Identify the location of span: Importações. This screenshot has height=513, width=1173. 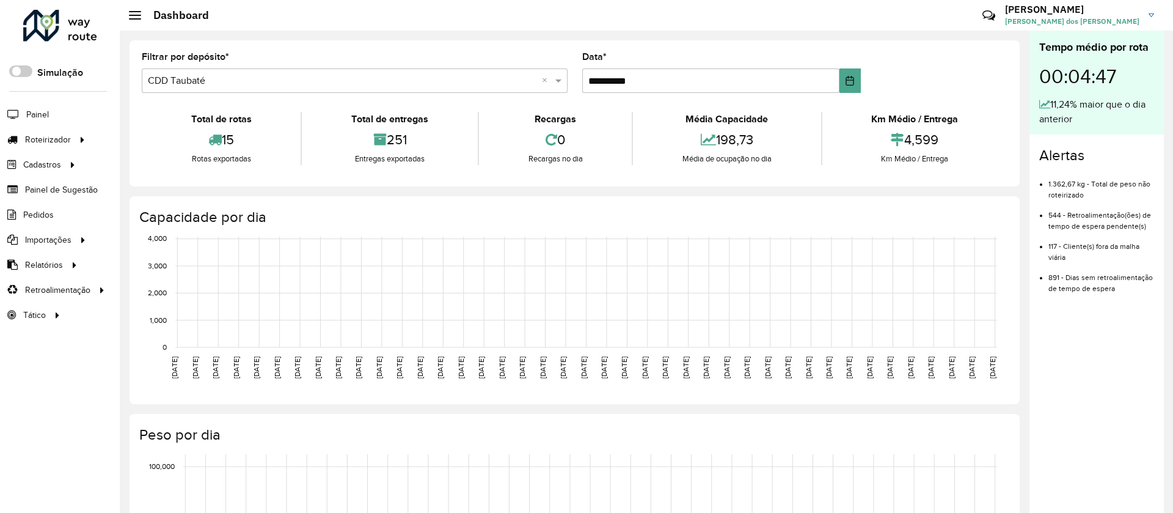
(48, 239).